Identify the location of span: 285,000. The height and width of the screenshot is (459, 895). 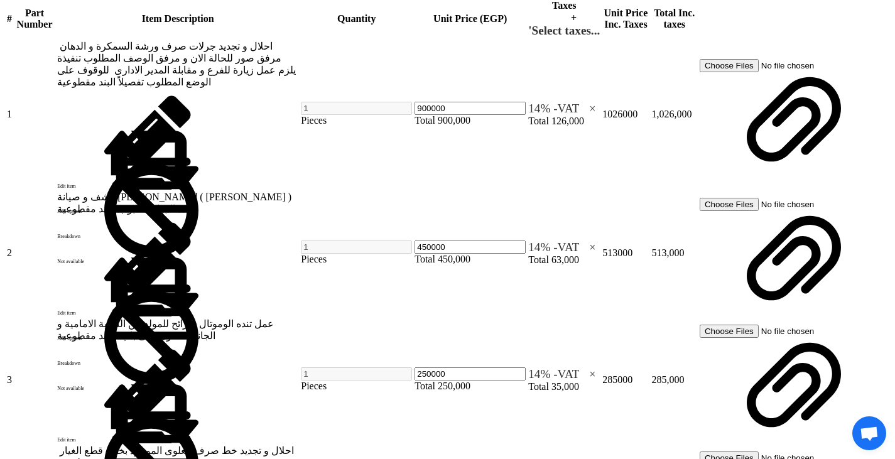
(668, 379).